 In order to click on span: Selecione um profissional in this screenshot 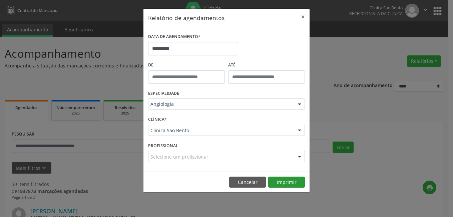, I will do `click(179, 157)`.